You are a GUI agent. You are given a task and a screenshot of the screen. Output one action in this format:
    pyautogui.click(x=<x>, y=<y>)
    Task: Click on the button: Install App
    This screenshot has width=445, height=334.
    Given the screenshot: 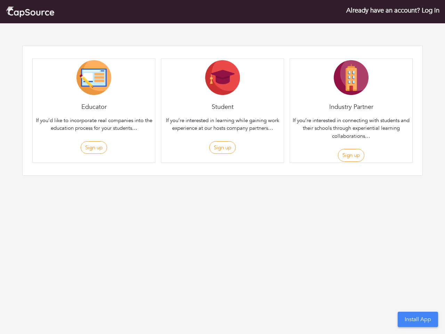 What is the action you would take?
    pyautogui.click(x=418, y=319)
    